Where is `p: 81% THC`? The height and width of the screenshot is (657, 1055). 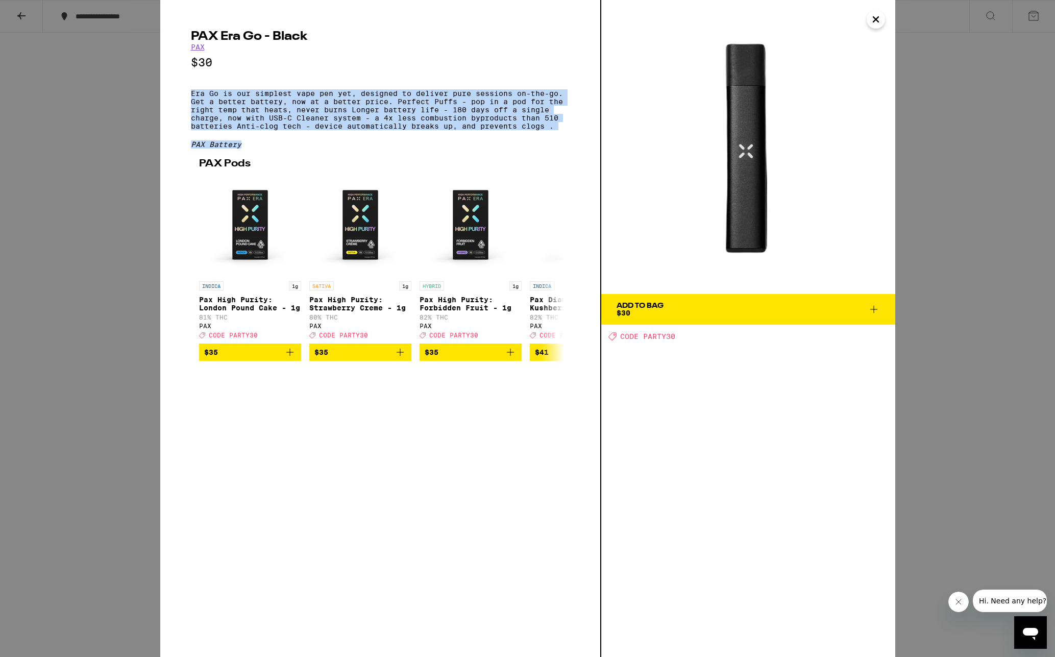 p: 81% THC is located at coordinates (250, 317).